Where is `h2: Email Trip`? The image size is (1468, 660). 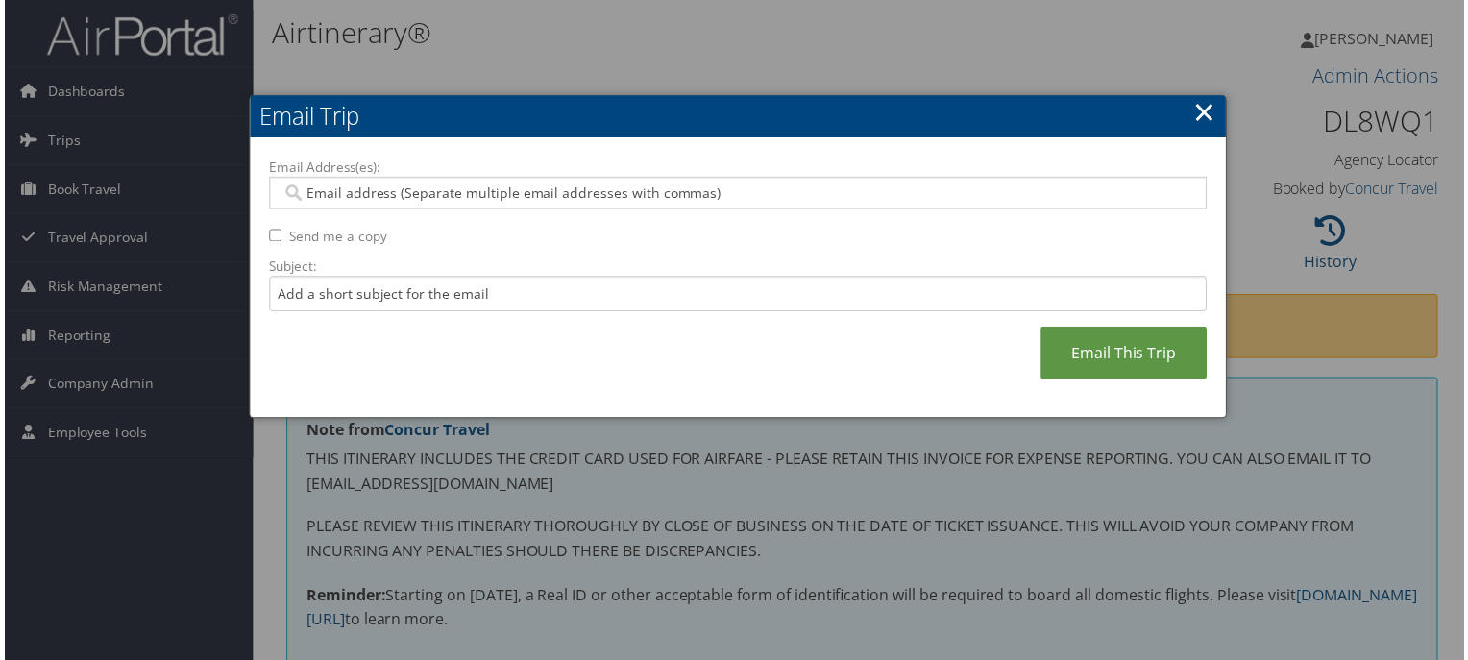
h2: Email Trip is located at coordinates (738, 117).